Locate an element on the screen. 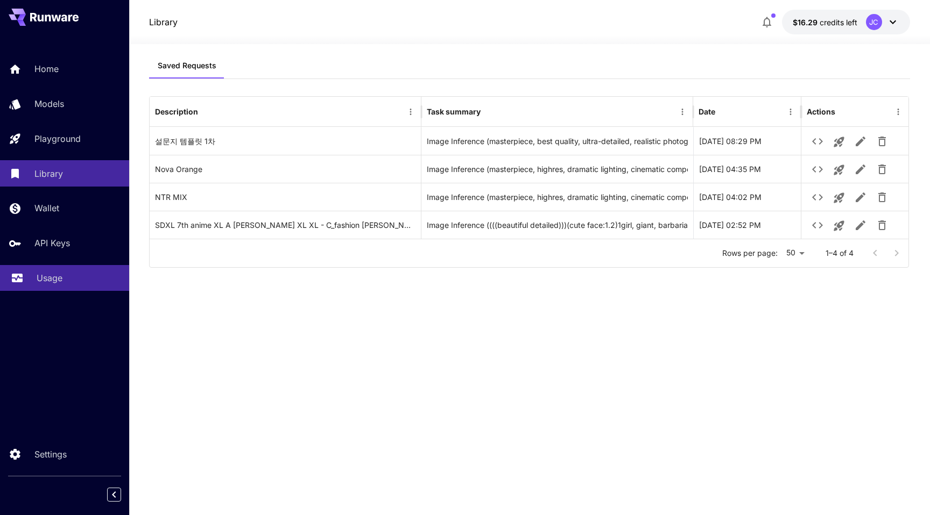  button: $16.28712JC is located at coordinates (846, 22).